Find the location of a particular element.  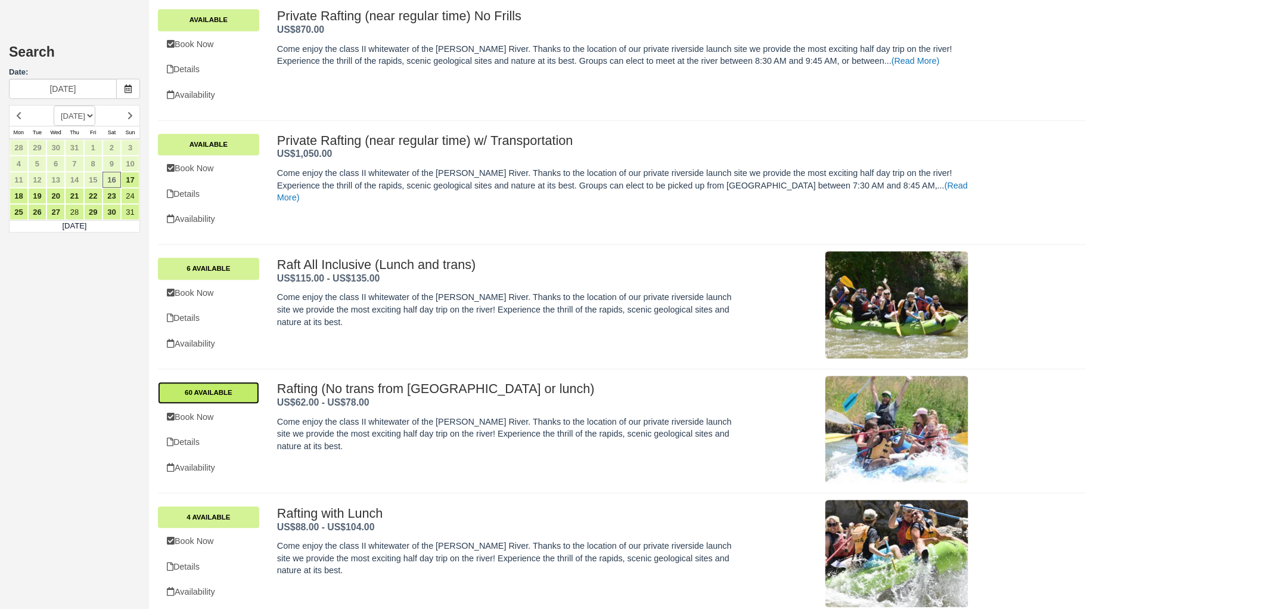

a: 9 is located at coordinates (111, 163).